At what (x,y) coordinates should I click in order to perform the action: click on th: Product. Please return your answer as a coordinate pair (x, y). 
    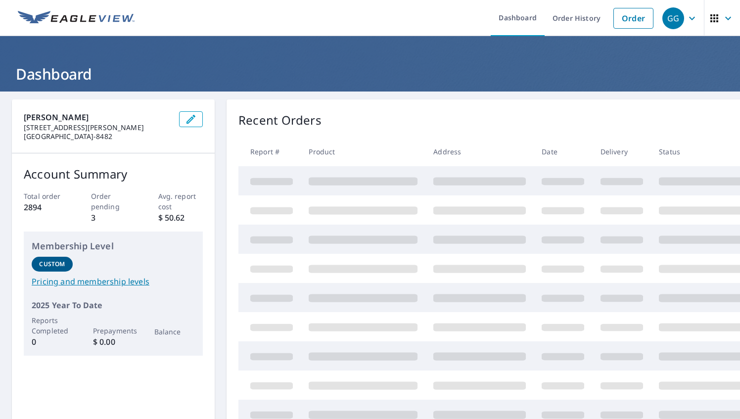
    Looking at the image, I should click on (363, 151).